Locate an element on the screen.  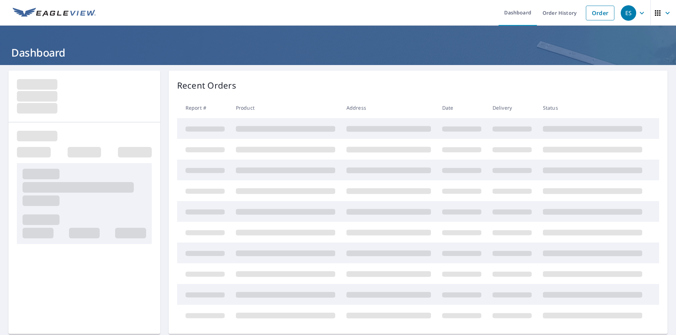
th: Address is located at coordinates (389, 108).